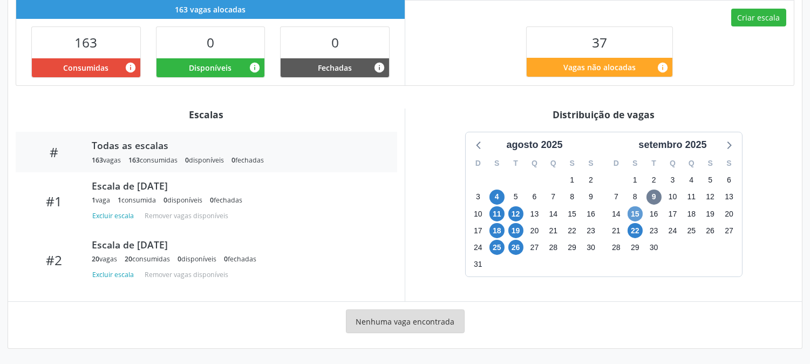 The width and height of the screenshot is (810, 364). I want to click on span: sexta-feira, 1 de agosto de 2025, so click(572, 180).